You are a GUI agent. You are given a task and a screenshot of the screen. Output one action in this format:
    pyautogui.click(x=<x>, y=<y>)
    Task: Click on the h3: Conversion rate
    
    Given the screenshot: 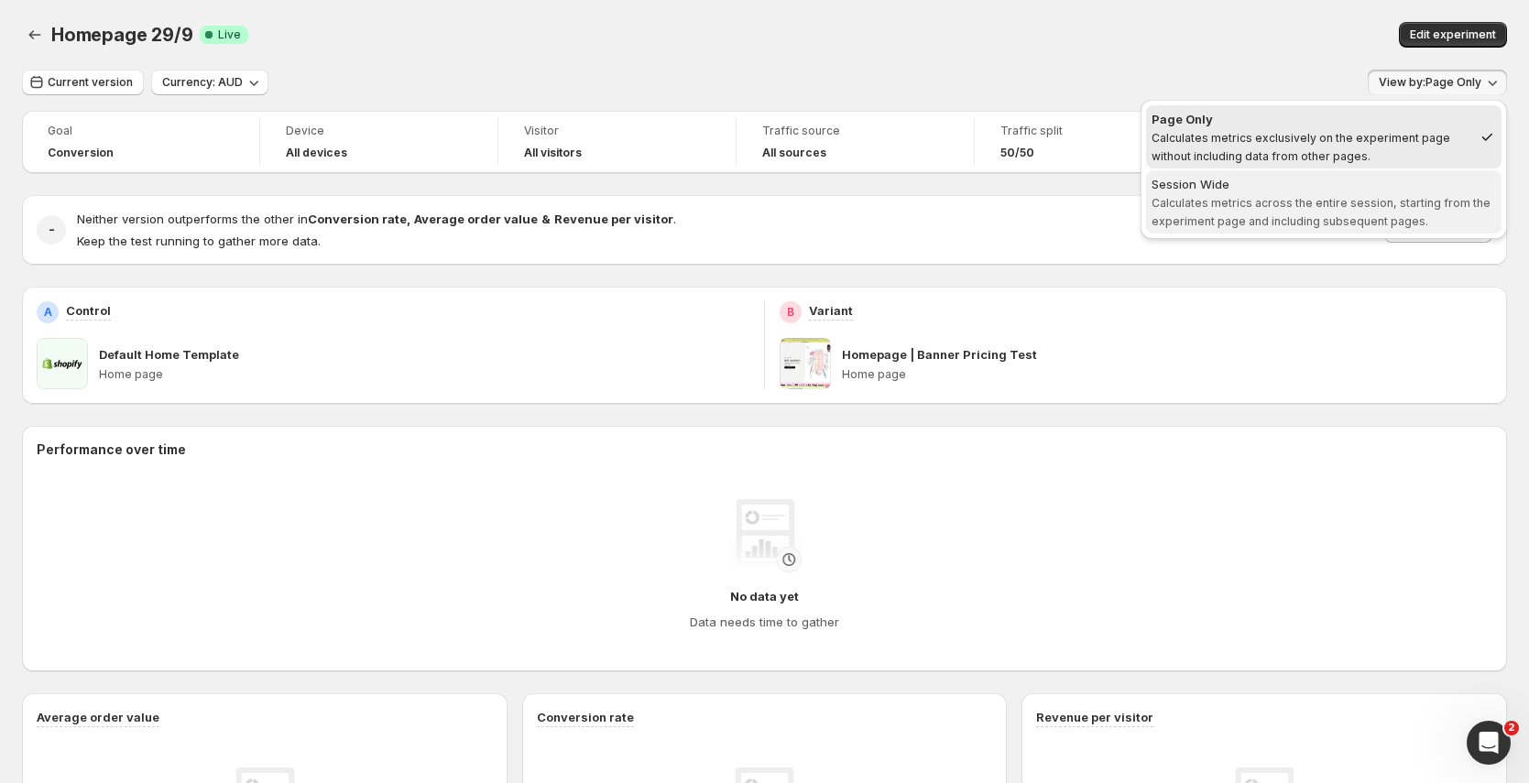 What is the action you would take?
    pyautogui.click(x=585, y=717)
    